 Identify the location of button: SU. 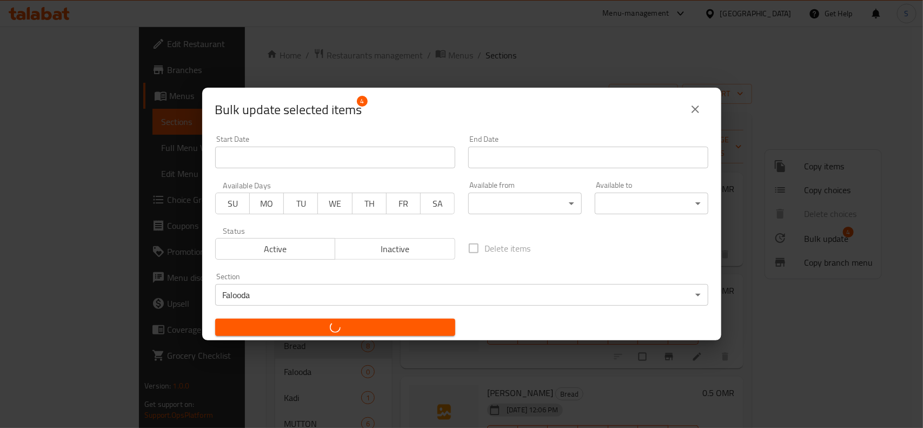
(232, 203).